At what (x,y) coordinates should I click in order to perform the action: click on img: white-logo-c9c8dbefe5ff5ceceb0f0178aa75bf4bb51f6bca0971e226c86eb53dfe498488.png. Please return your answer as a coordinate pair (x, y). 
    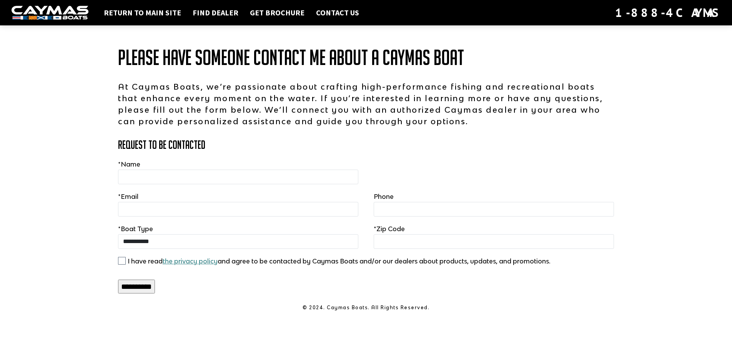
    Looking at the image, I should click on (50, 13).